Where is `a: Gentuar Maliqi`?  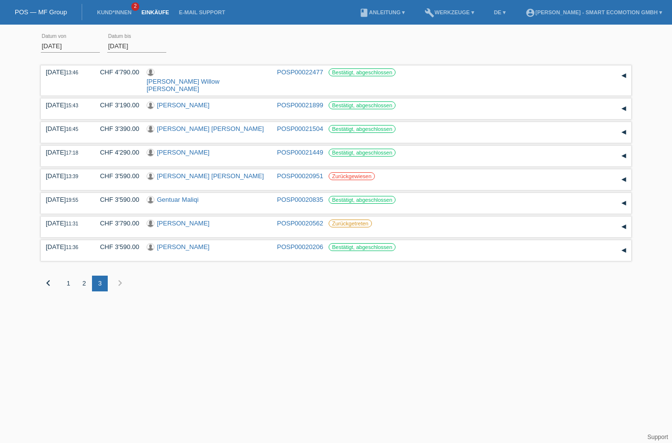
a: Gentuar Maliqi is located at coordinates (178, 199).